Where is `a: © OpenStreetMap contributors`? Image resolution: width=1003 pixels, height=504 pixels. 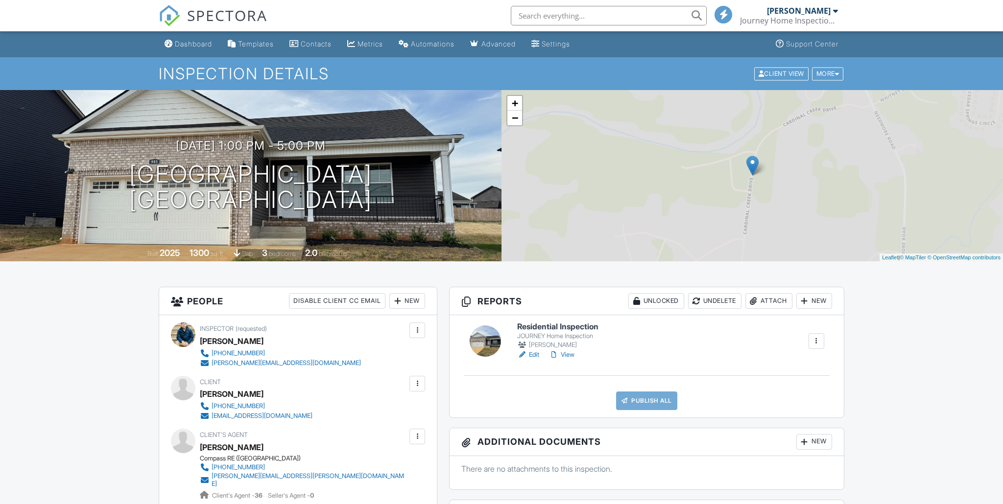
a: © OpenStreetMap contributors is located at coordinates (964, 258).